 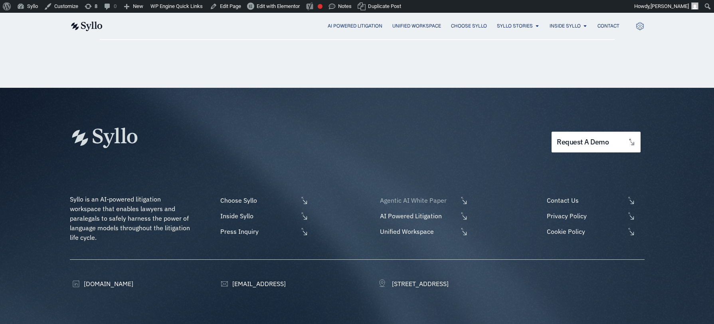 I want to click on a: Agentic AI White Paper, so click(x=423, y=200).